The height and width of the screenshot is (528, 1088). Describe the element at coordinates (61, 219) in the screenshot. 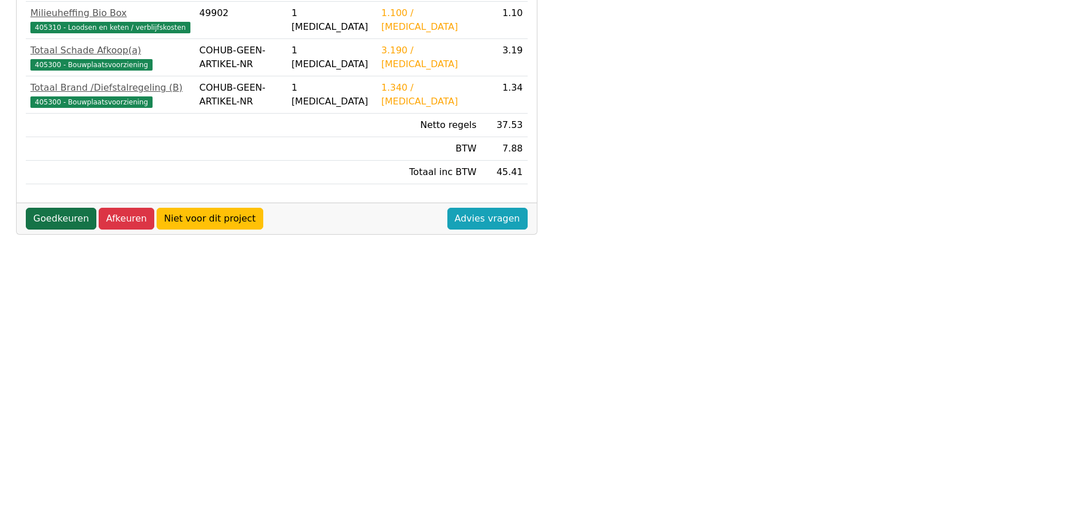

I see `a: Goedkeuren` at that location.